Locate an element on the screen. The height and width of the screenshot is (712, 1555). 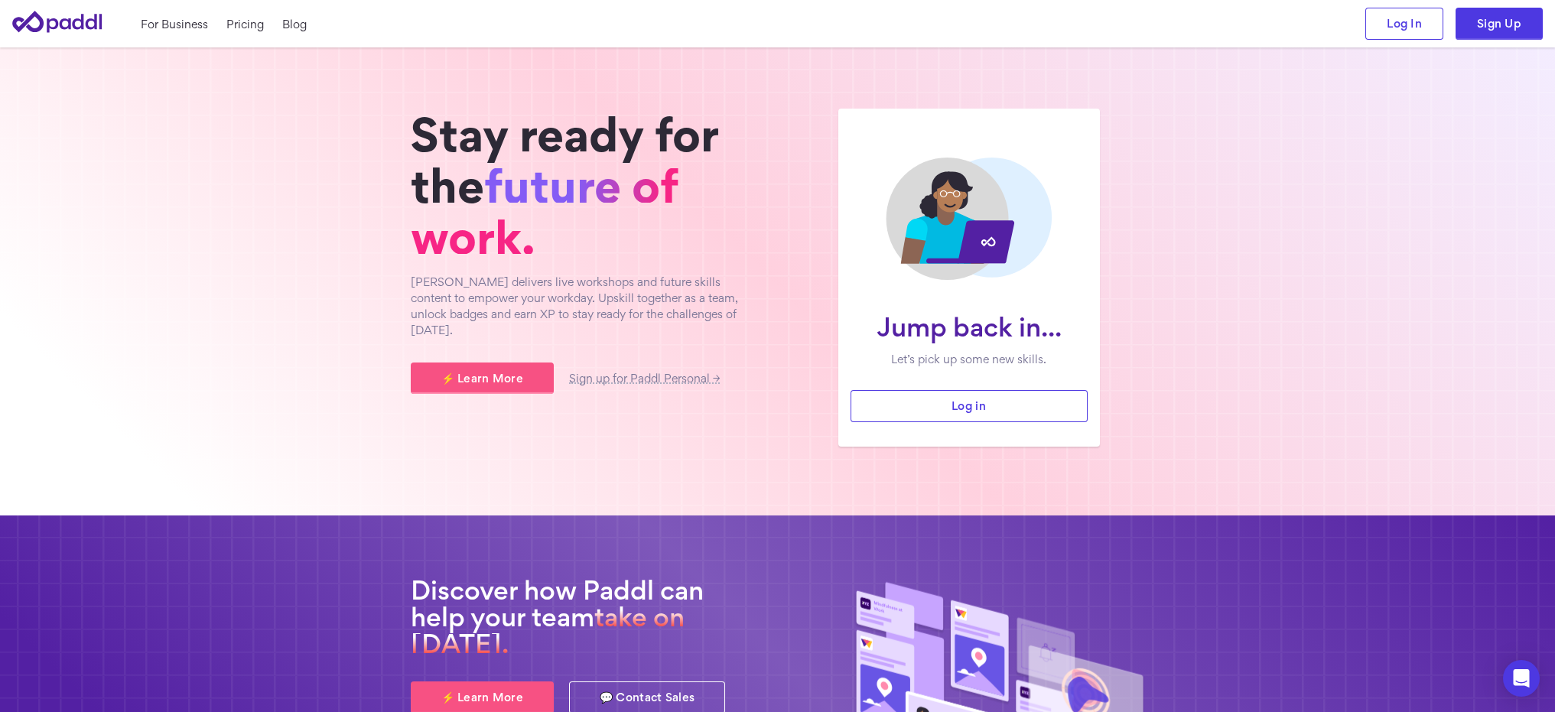
a: Sign up for Paddl Personal → is located at coordinates (644, 379).